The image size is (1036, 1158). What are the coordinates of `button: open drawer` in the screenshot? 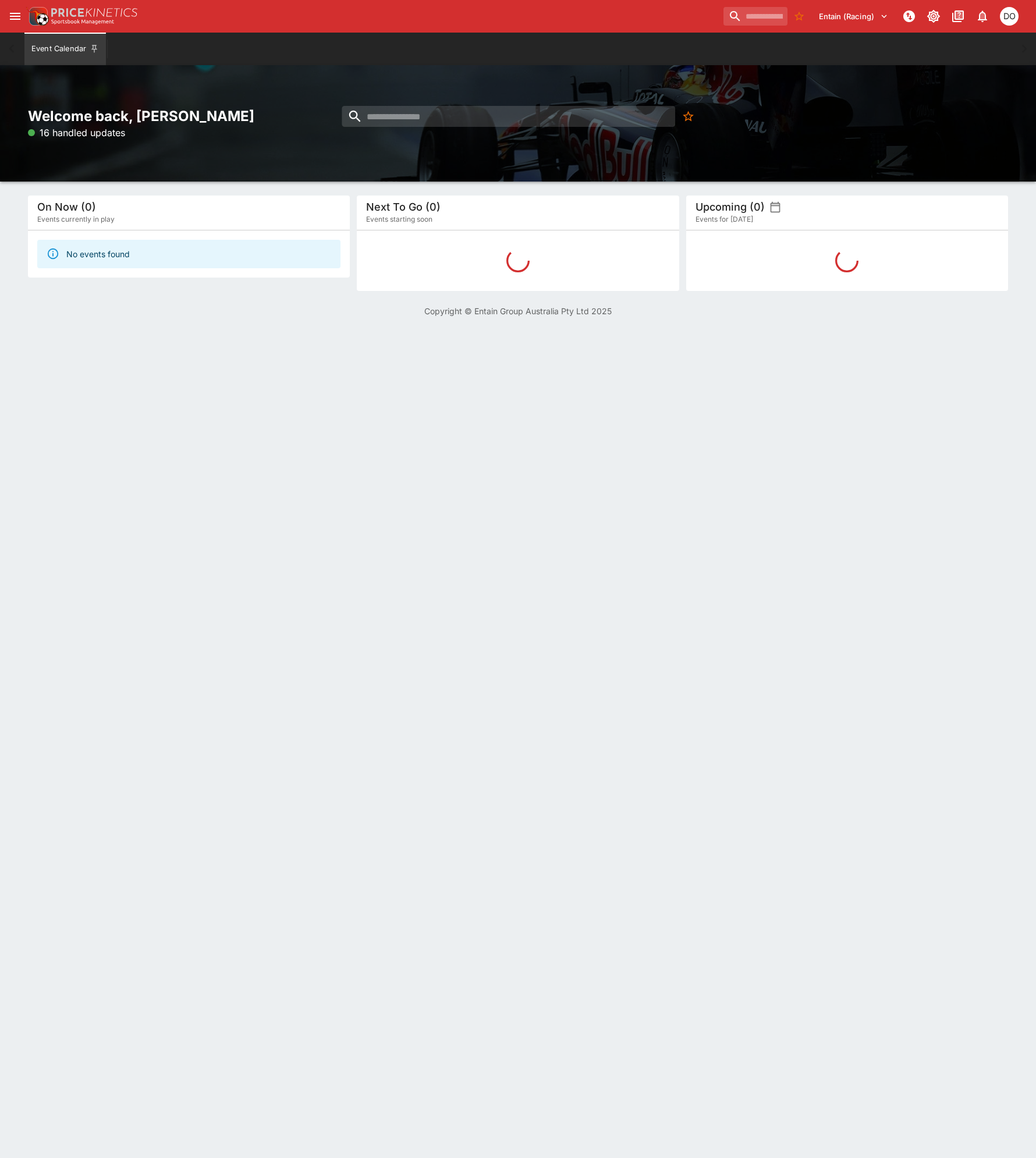 It's located at (15, 17).